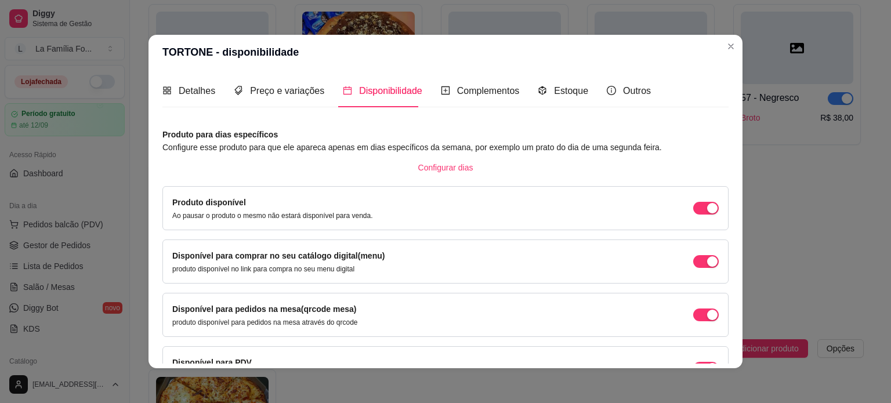 The image size is (891, 403). What do you see at coordinates (571, 90) in the screenshot?
I see `span: Estoque` at bounding box center [571, 90].